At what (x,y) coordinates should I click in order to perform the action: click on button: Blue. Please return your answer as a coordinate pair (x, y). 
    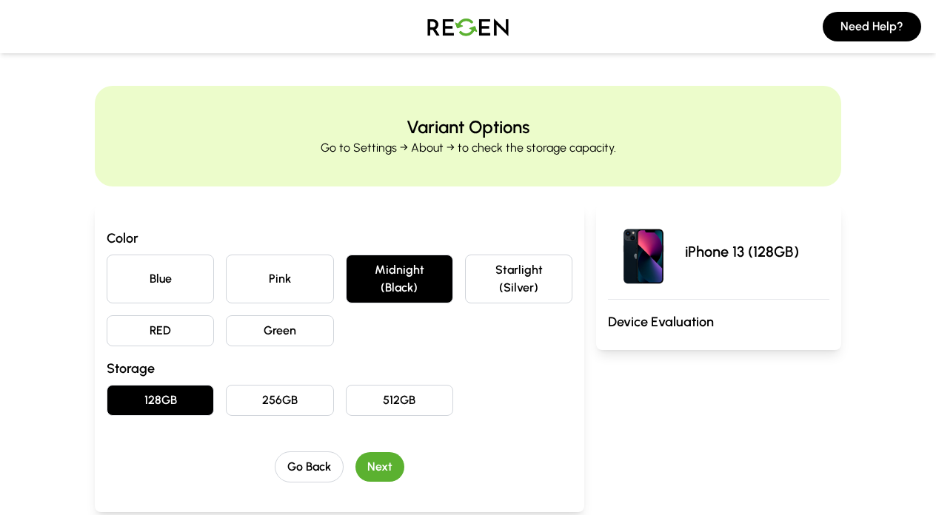
    Looking at the image, I should click on (160, 279).